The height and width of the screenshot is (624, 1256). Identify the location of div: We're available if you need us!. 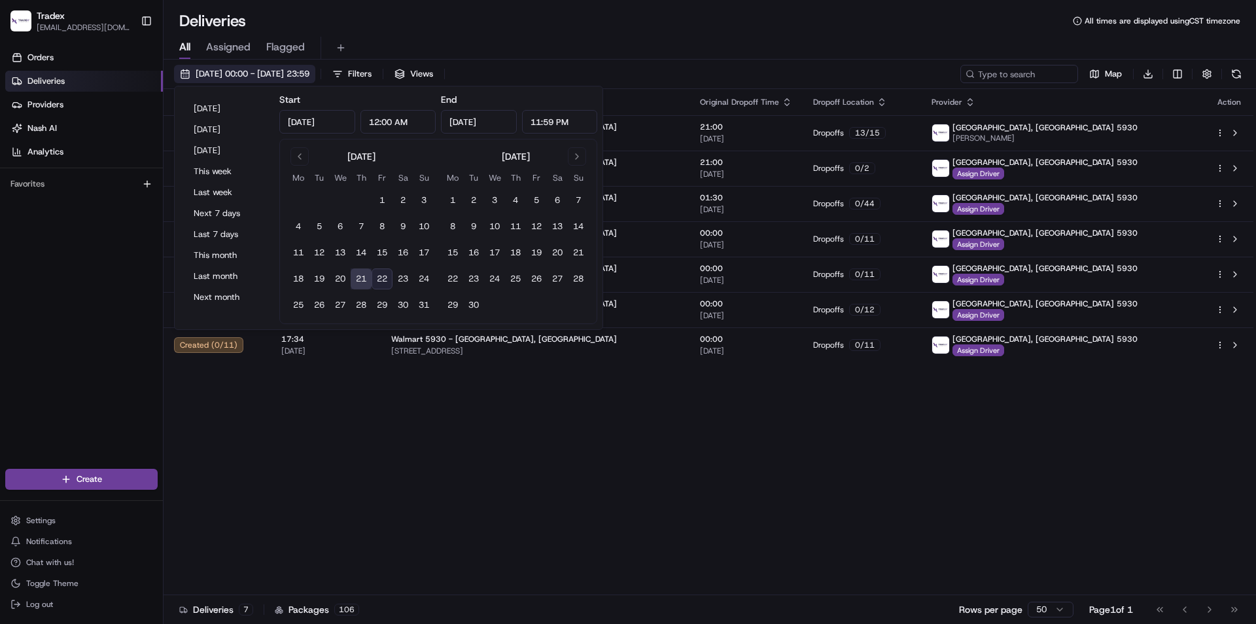
(105, 143).